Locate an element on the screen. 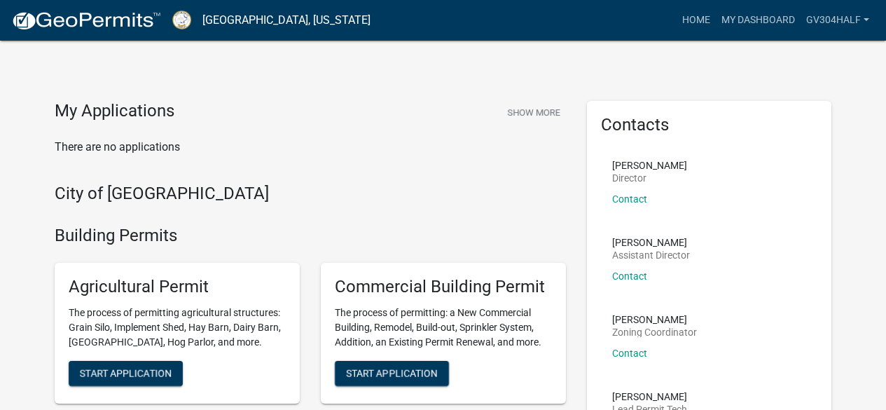  p: The process of permitting: a New Commercial Building, Remodel, Build-out, Sprinkler System, Addit... is located at coordinates (443, 327).